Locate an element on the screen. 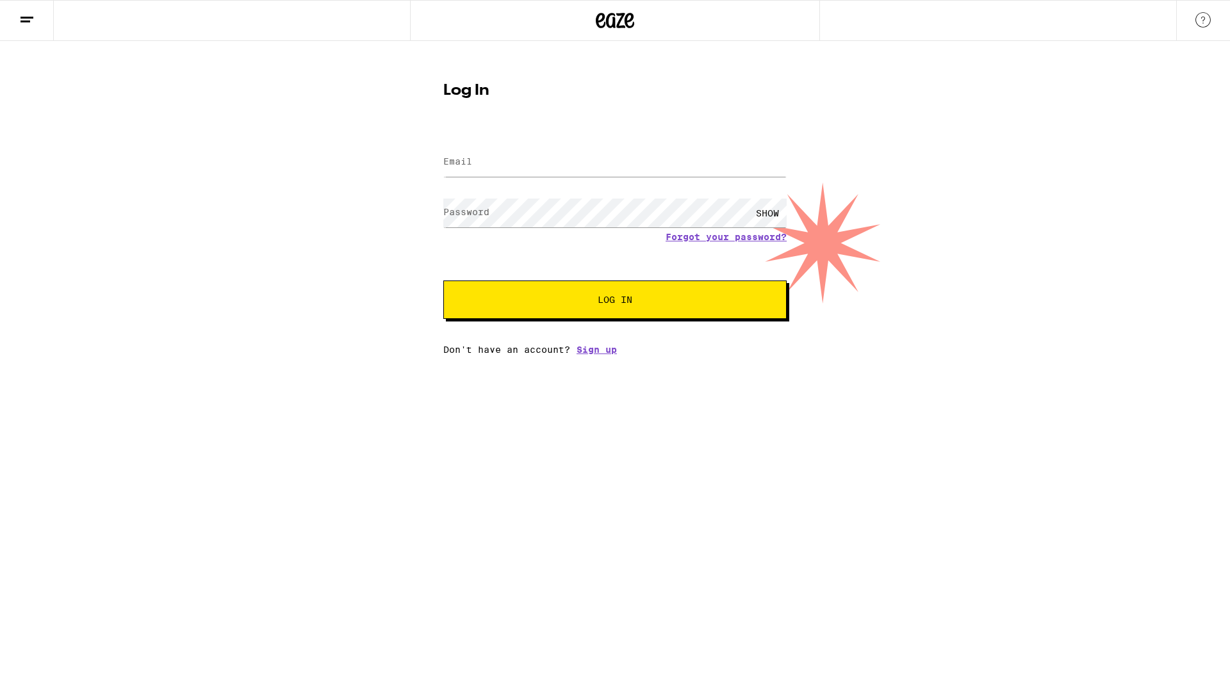  input: Email is located at coordinates (615, 162).